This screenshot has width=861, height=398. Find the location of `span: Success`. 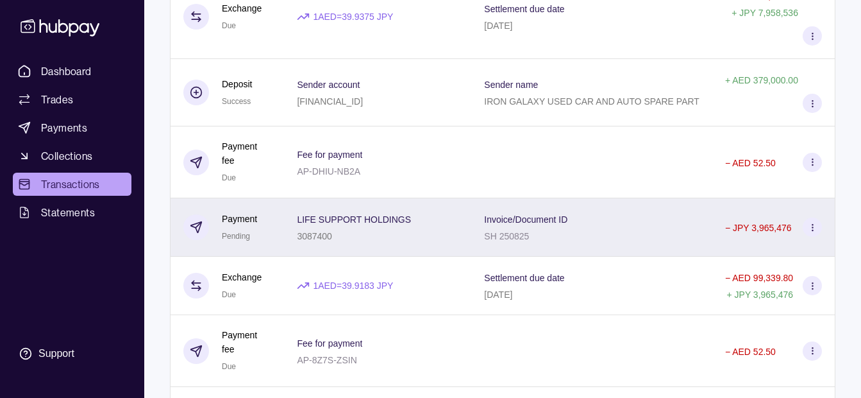

span: Success is located at coordinates (236, 101).